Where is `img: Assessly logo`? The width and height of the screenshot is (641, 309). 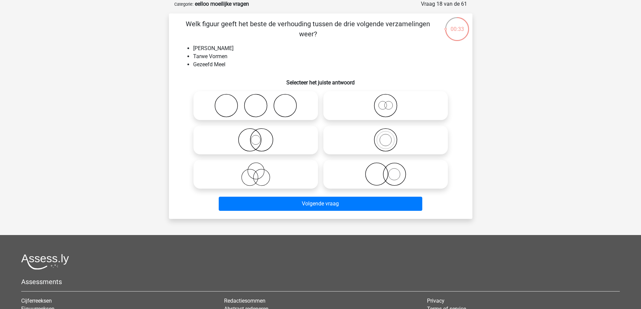
img: Assessly logo is located at coordinates (45, 262).